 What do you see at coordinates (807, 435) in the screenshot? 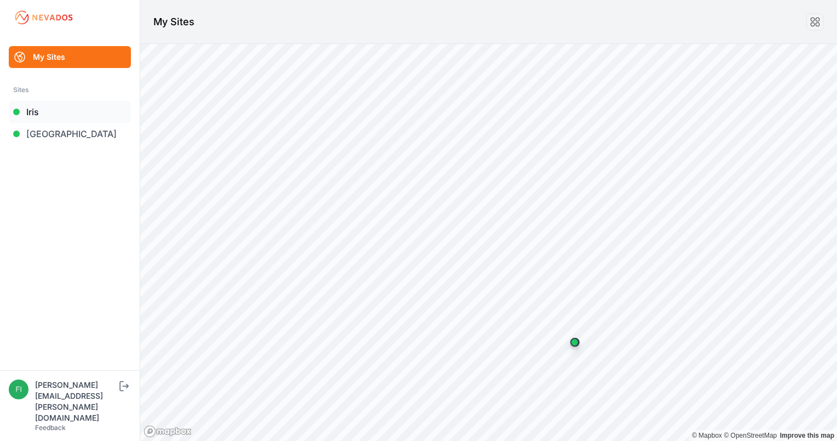
I see `a: Map feedback` at bounding box center [807, 435].